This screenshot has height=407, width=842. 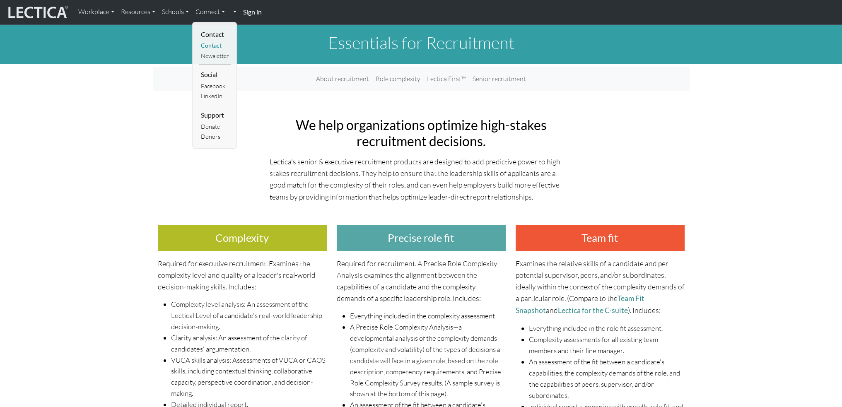 What do you see at coordinates (593, 310) in the screenshot?
I see `a: Lectica for the C-suite` at bounding box center [593, 310].